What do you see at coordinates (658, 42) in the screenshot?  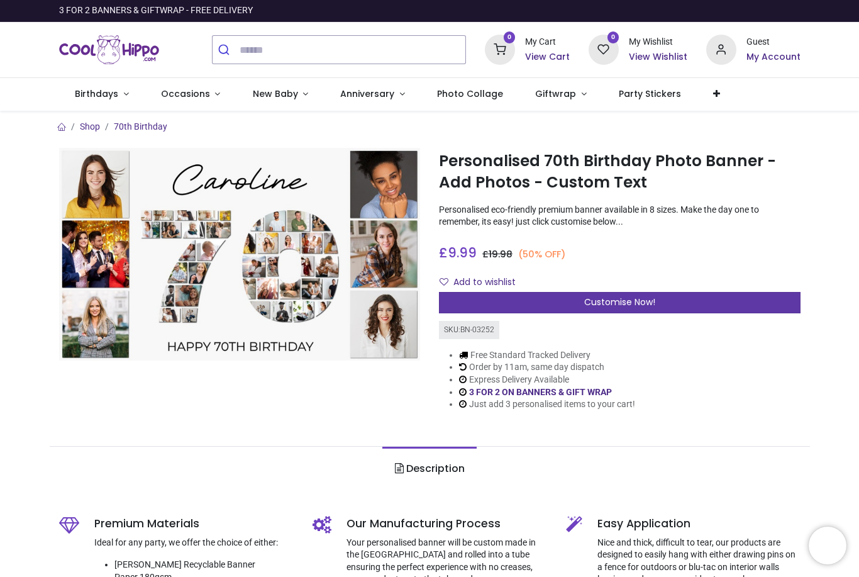 I see `div: My Wishlist` at bounding box center [658, 42].